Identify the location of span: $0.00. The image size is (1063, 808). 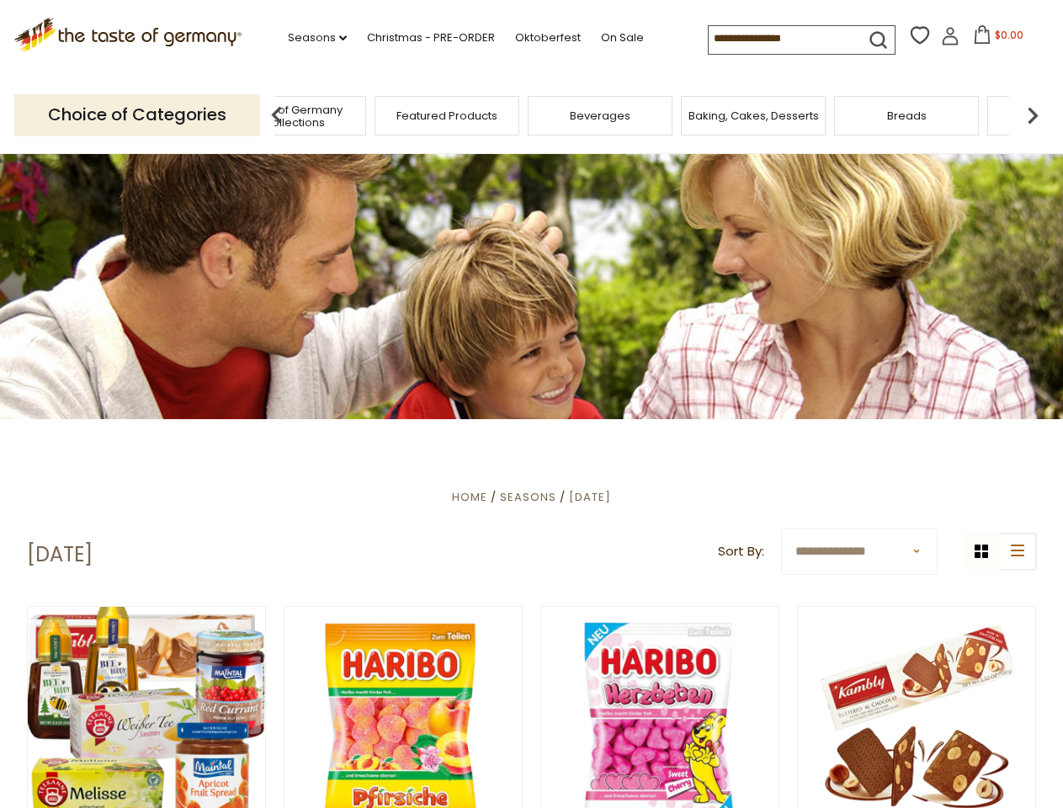
(1009, 35).